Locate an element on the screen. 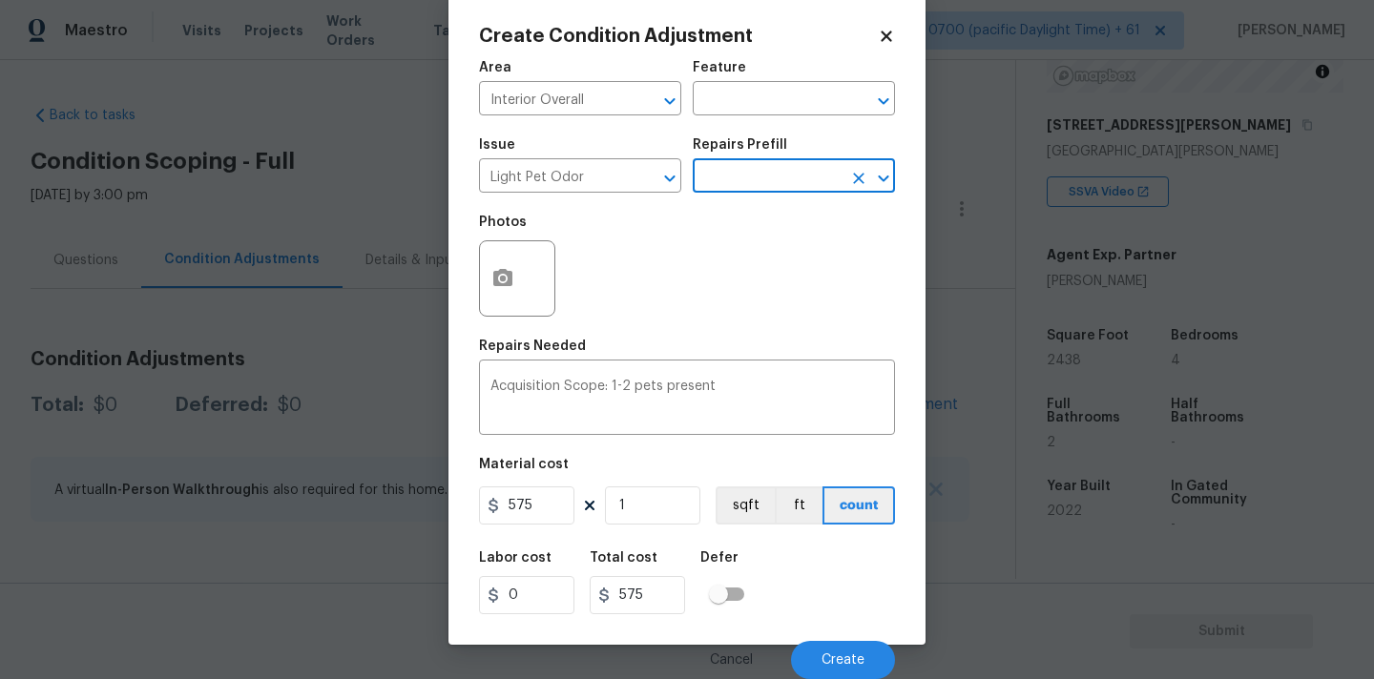 The image size is (1374, 679). h5: Photos is located at coordinates (503, 222).